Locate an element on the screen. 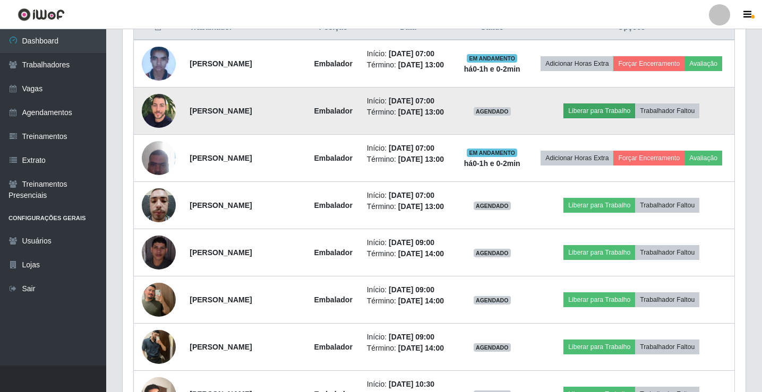 This screenshot has height=392, width=762. img: 1692486296584.jpeg is located at coordinates (159, 253).